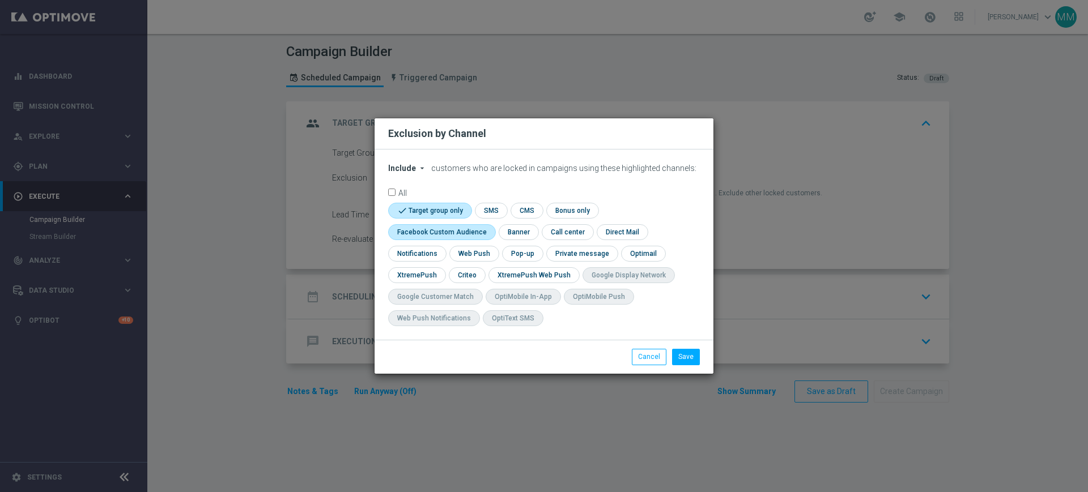 This screenshot has width=1088, height=492. I want to click on button: Save, so click(685, 357).